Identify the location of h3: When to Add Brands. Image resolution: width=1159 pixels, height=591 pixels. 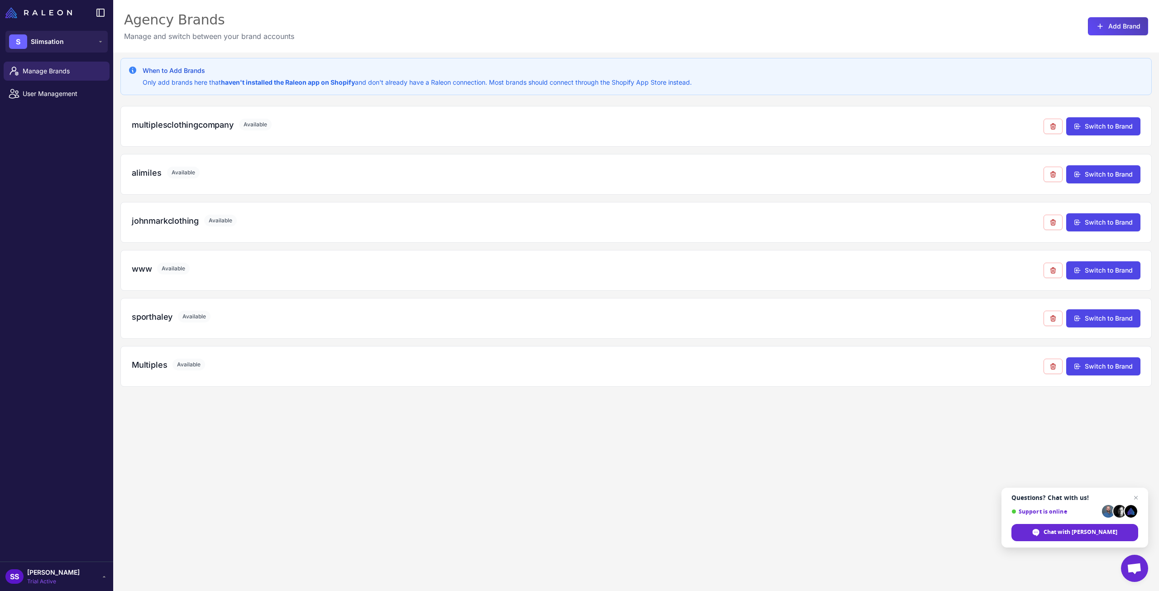
(417, 71).